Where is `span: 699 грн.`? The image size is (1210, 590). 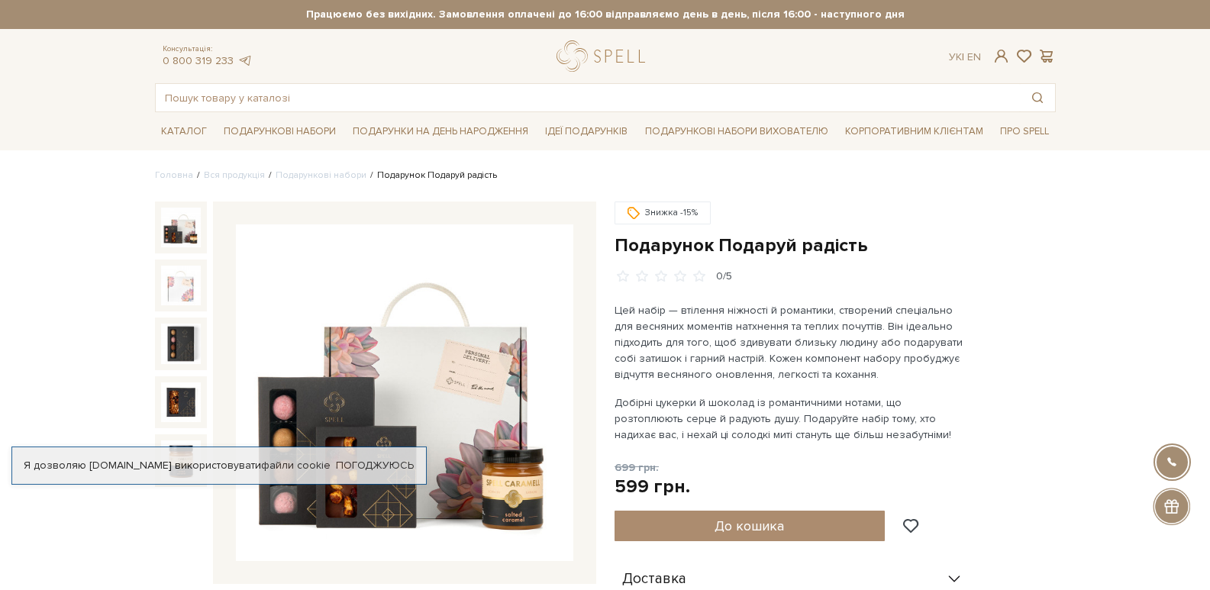 span: 699 грн. is located at coordinates (637, 467).